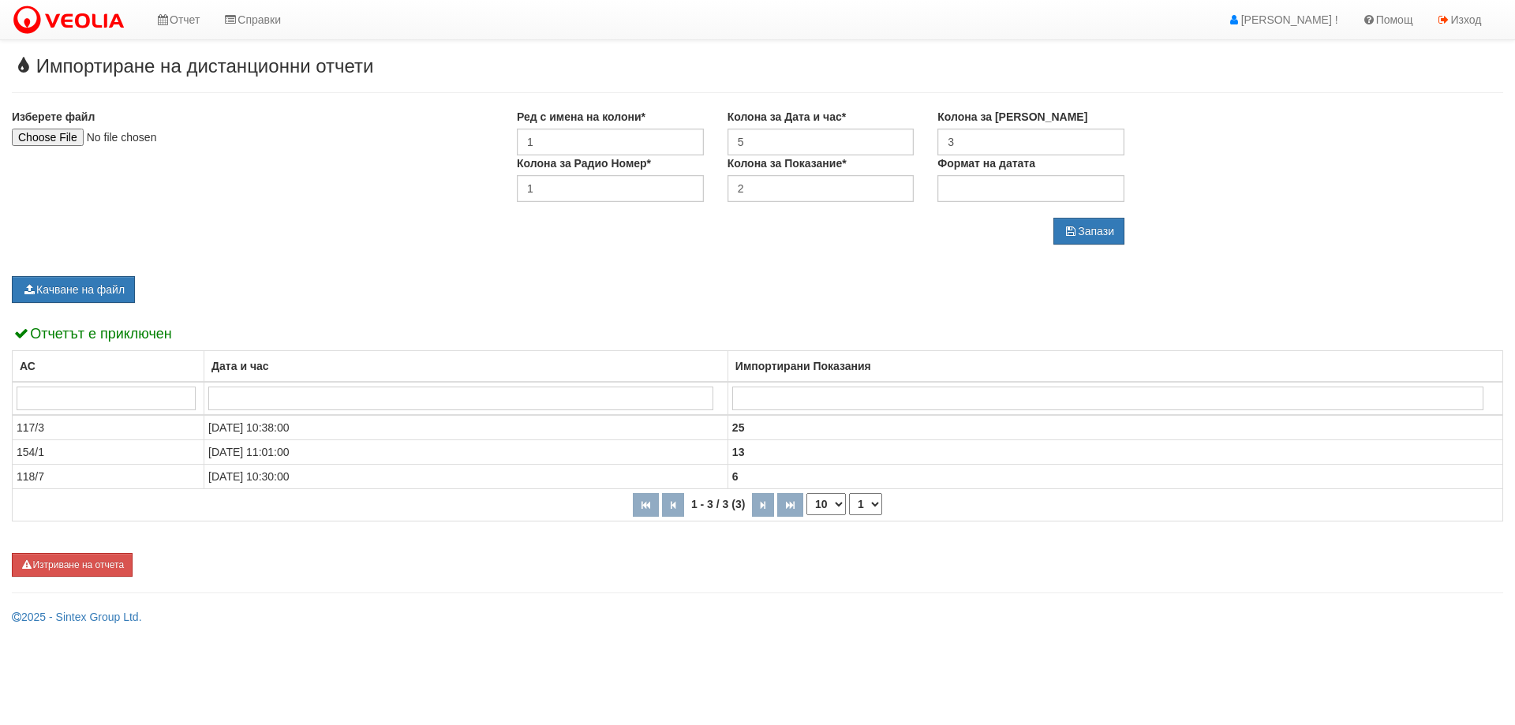 The image size is (1515, 725). Describe the element at coordinates (108, 477) in the screenshot. I see `td: 118/7` at that location.